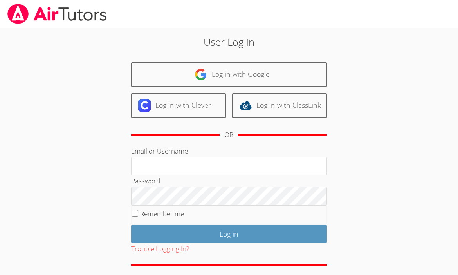 The width and height of the screenshot is (458, 275). What do you see at coordinates (229, 135) in the screenshot?
I see `div: OR` at bounding box center [229, 135].